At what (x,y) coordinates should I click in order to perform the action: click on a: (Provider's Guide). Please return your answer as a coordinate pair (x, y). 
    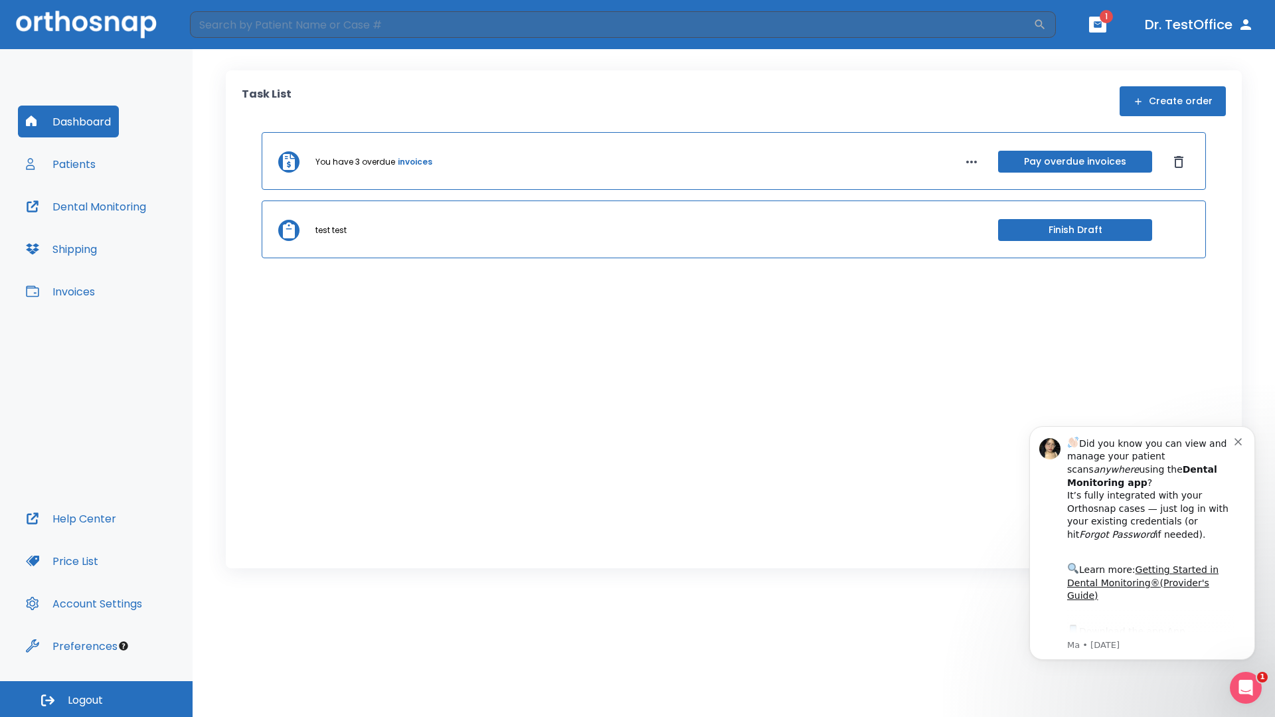
    Looking at the image, I should click on (129, 180).